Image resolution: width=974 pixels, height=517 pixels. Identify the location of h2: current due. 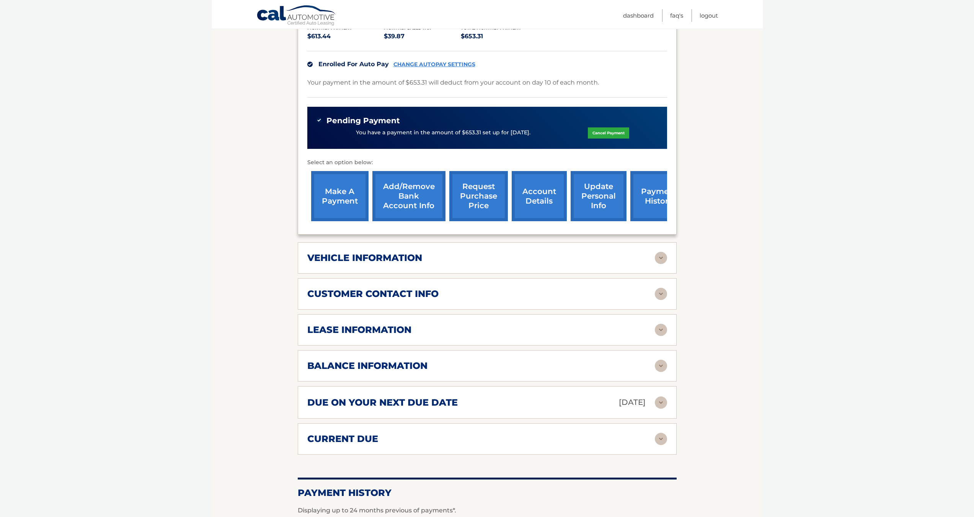
(343, 439).